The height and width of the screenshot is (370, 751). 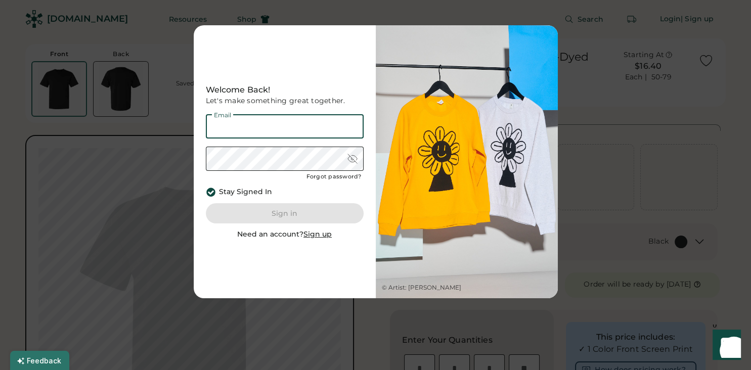 I want to click on button: Sign in, so click(x=285, y=213).